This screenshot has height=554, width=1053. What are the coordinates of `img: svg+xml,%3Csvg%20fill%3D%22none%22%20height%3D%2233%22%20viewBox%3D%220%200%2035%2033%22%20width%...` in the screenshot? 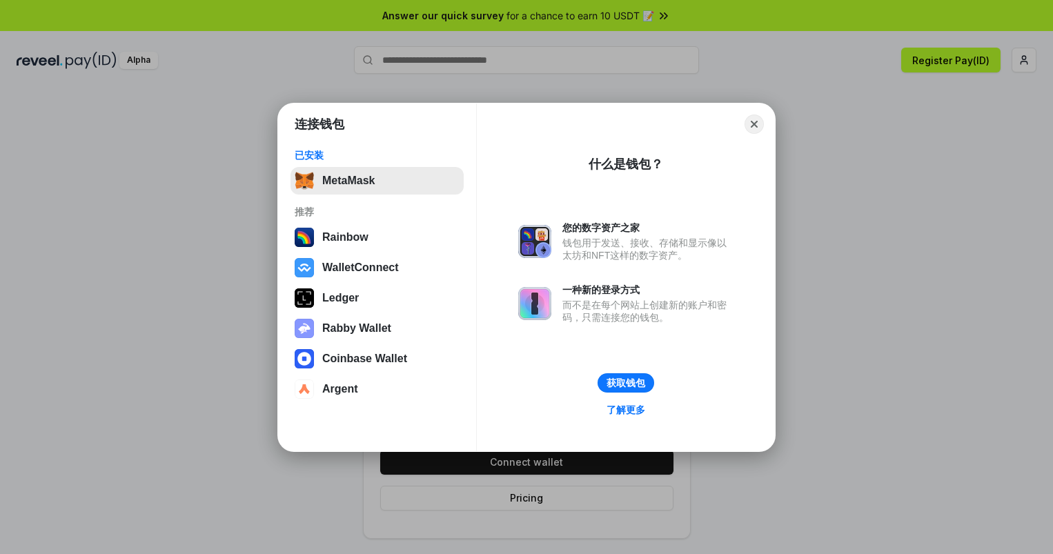 It's located at (304, 181).